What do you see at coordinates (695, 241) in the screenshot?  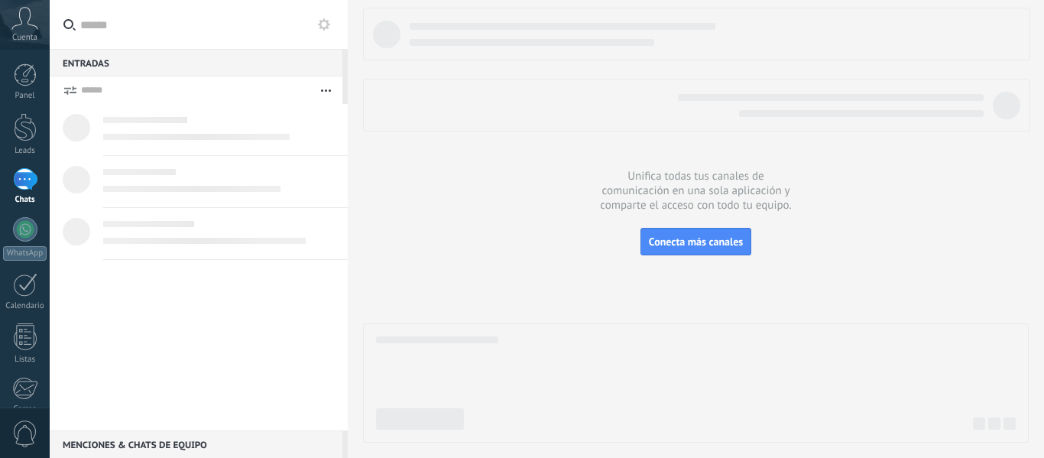 I see `span: Conecta más canales` at bounding box center [695, 241].